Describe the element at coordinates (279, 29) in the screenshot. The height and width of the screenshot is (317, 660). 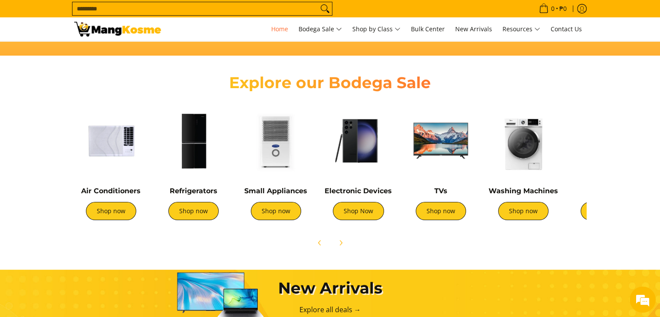
I see `a: Home` at that location.